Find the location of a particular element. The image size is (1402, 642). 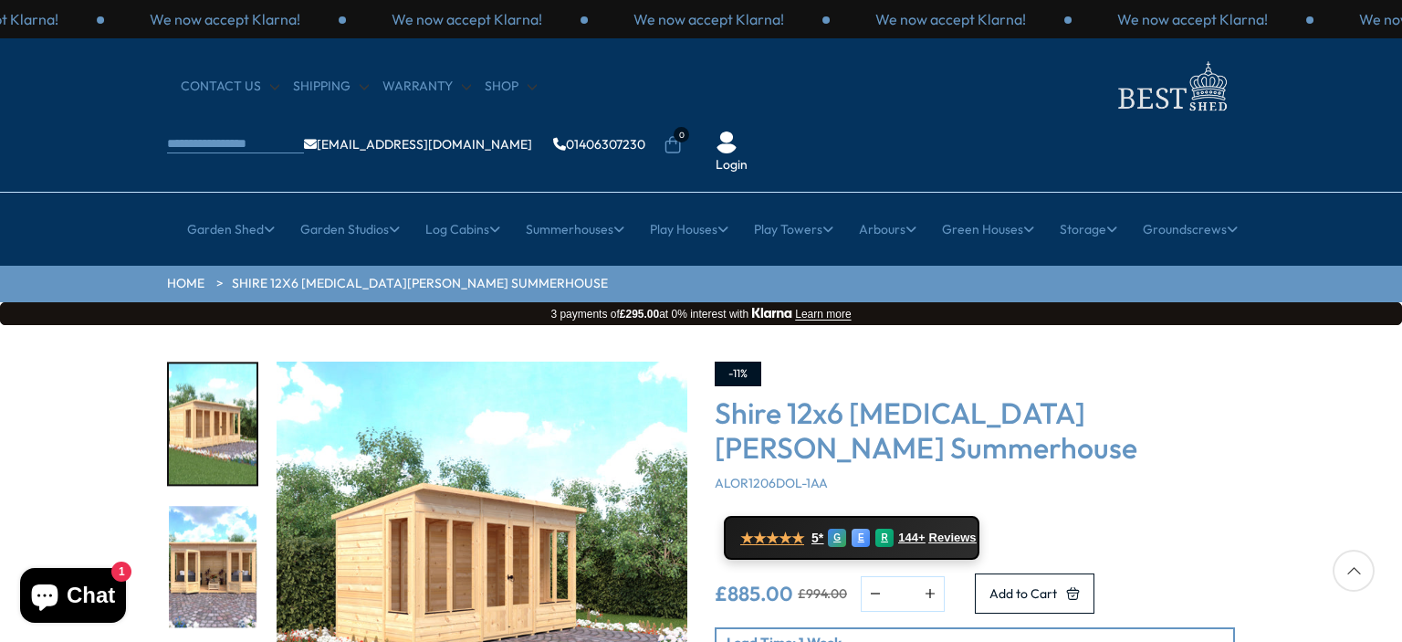

img: logo is located at coordinates (1171, 86).